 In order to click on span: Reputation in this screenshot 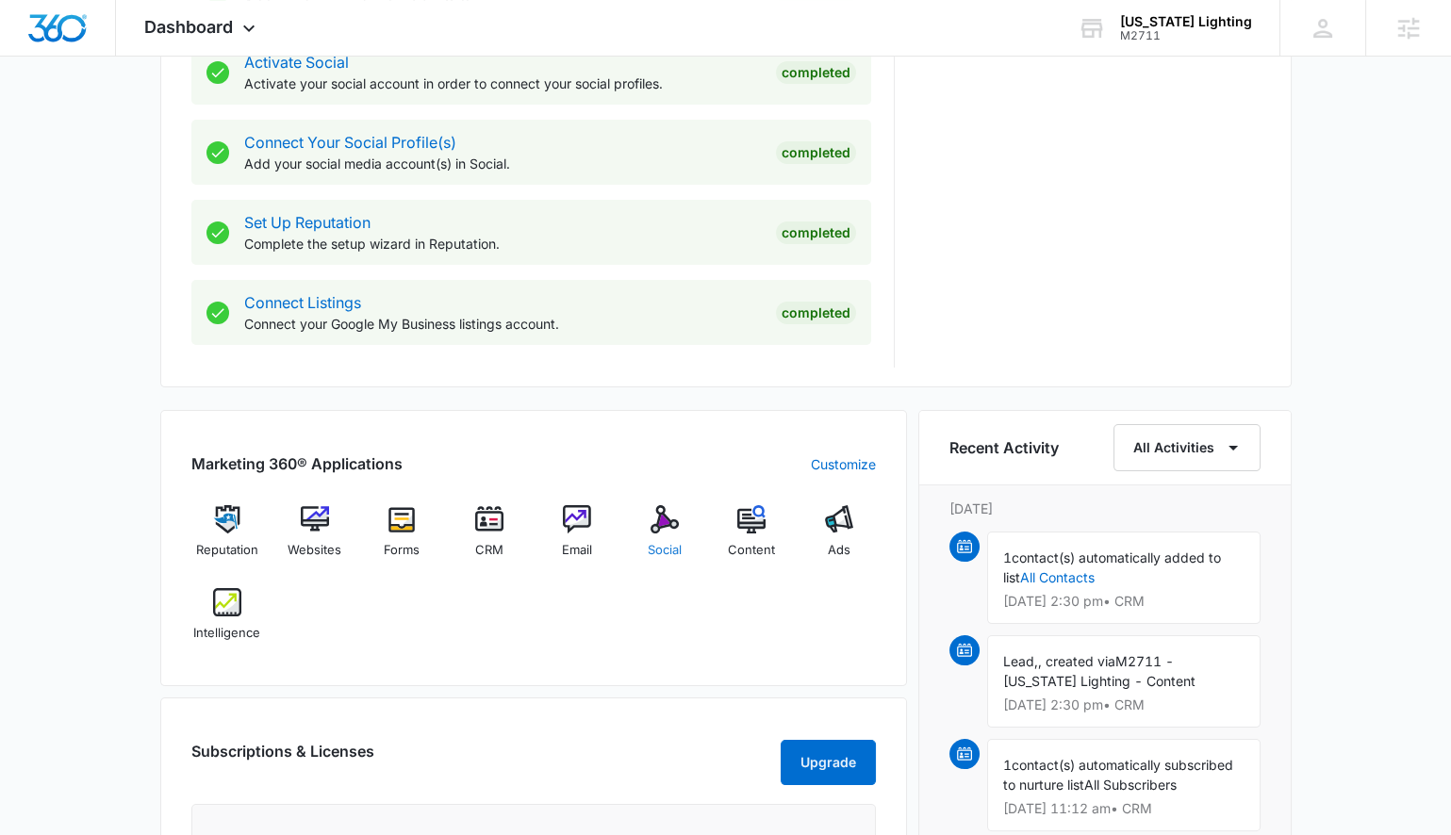, I will do `click(227, 551)`.